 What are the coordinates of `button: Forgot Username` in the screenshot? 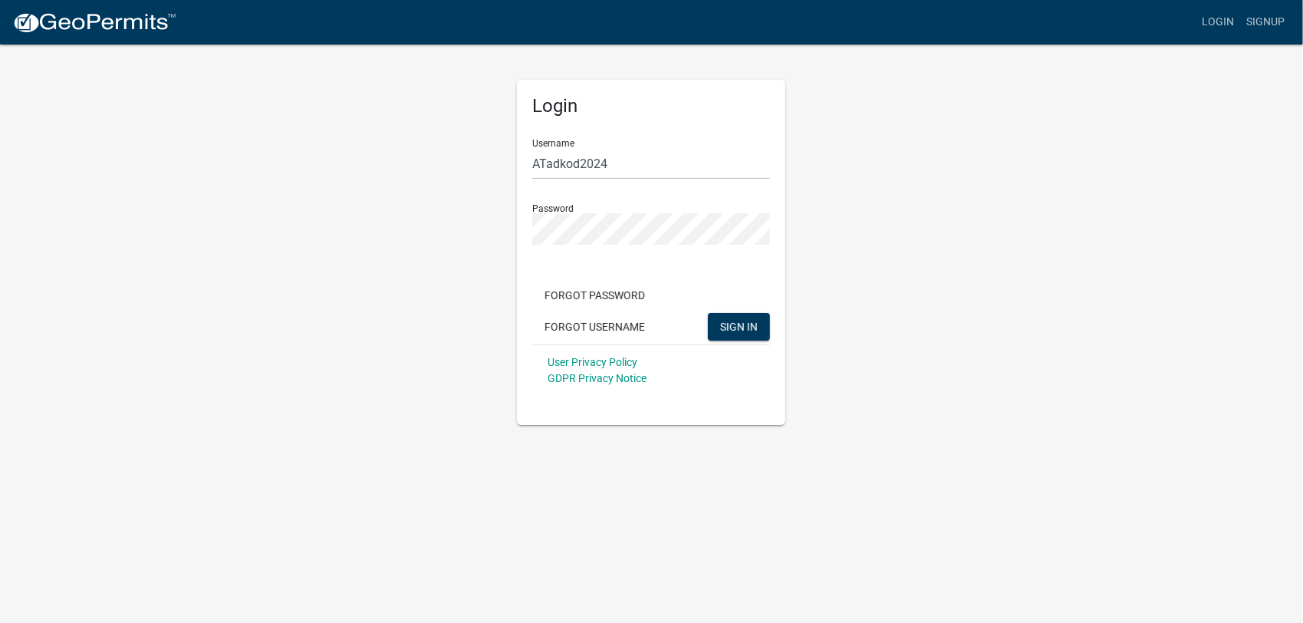 It's located at (594, 327).